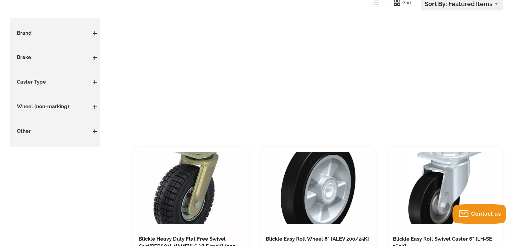 The image size is (513, 246). I want to click on button: Contact us, so click(479, 214).